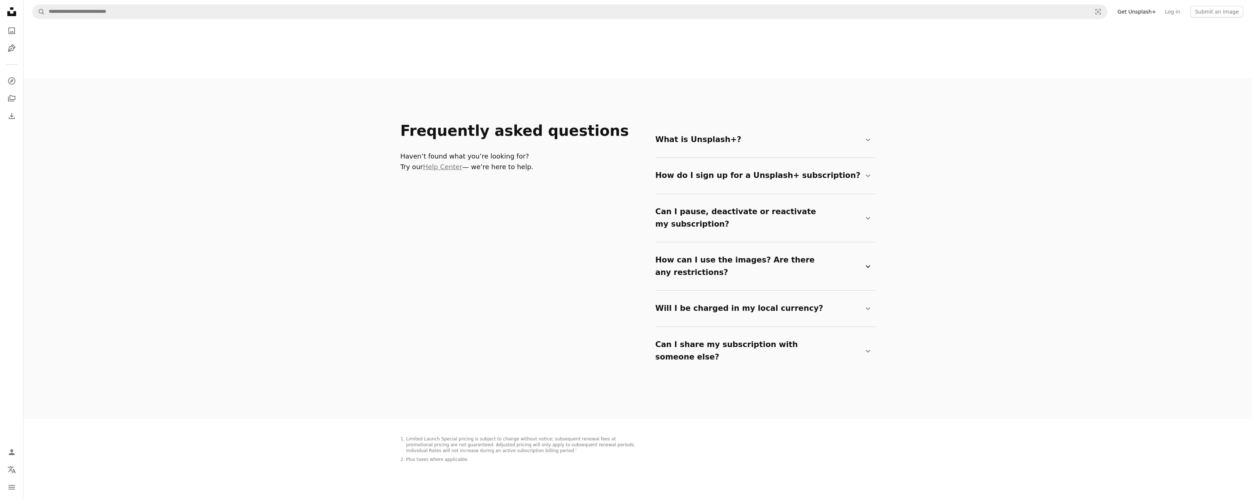 The image size is (1252, 499). I want to click on a: Log in, so click(1172, 12).